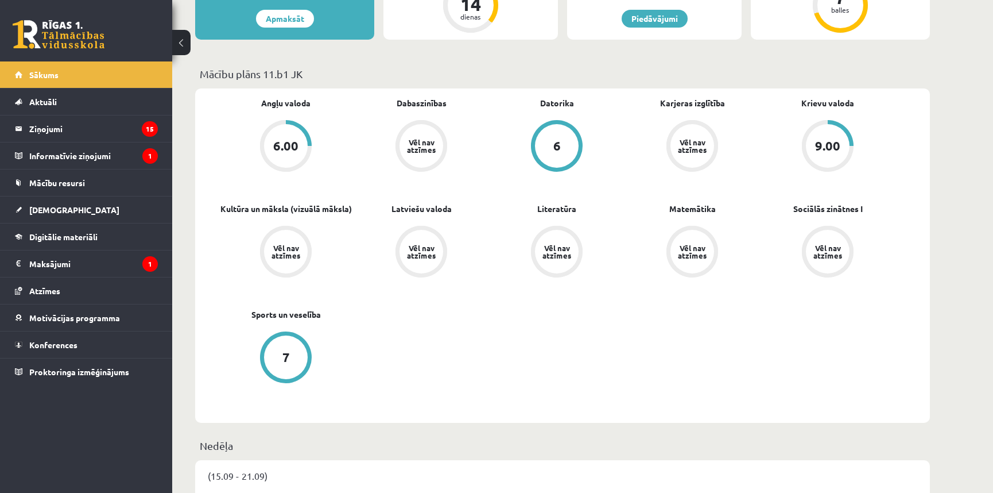  Describe the element at coordinates (86, 371) in the screenshot. I see `a: Proktoringa izmēģinājums` at that location.